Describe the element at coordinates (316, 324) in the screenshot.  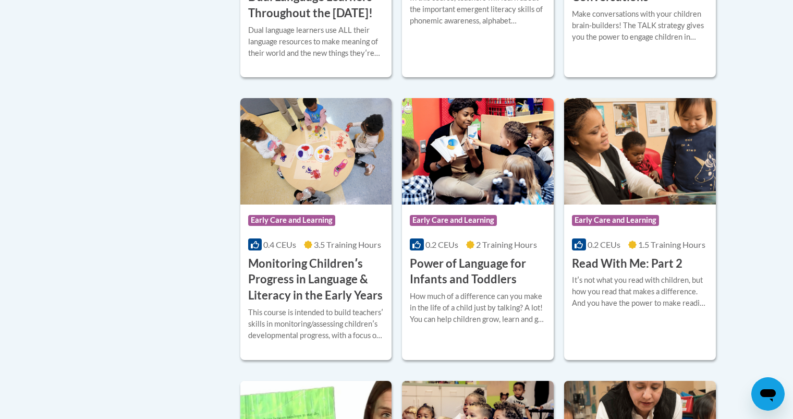
I see `div: This course is intended to build teachersʹ skills in monitoring/assessing childrenʹs developmenta...` at that location.